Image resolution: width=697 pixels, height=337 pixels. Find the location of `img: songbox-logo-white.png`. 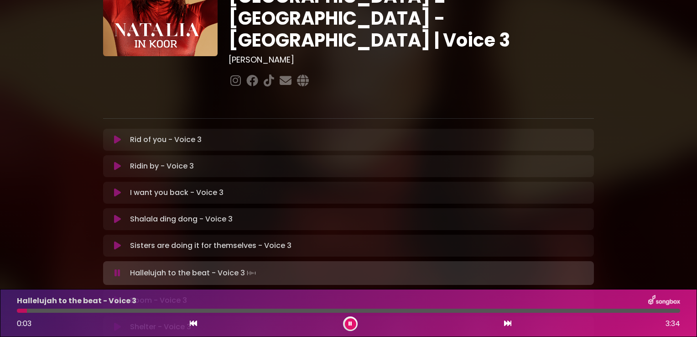

img: songbox-logo-white.png is located at coordinates (664, 301).